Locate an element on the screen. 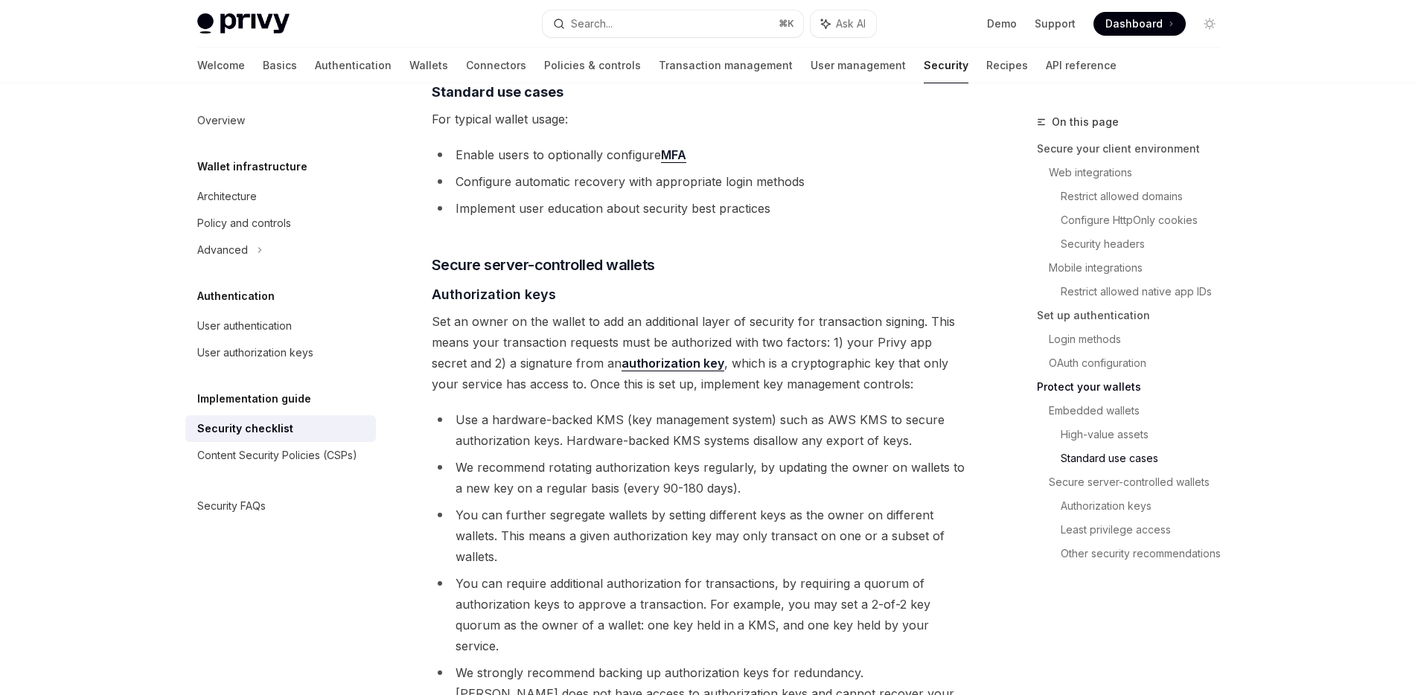 The image size is (1418, 695). div: Policy and controls is located at coordinates (244, 223).